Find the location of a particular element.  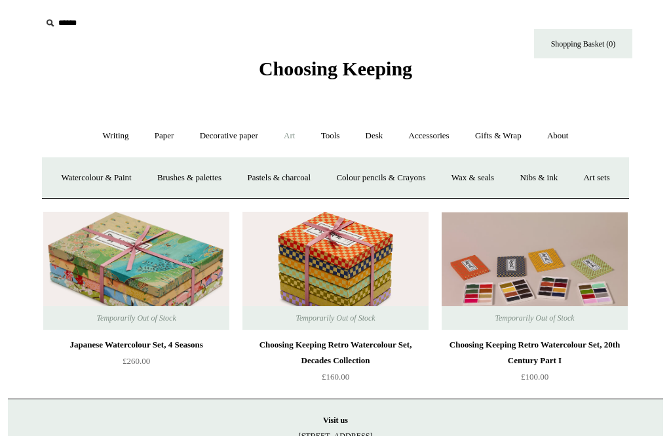

span: £100.00 is located at coordinates (535, 376).